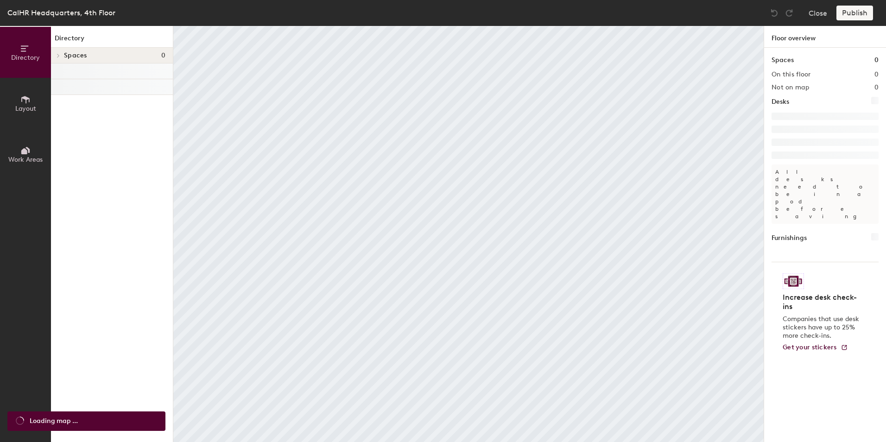 The image size is (886, 442). What do you see at coordinates (61, 13) in the screenshot?
I see `div: CalHR Headquarters, 4th Floor` at bounding box center [61, 13].